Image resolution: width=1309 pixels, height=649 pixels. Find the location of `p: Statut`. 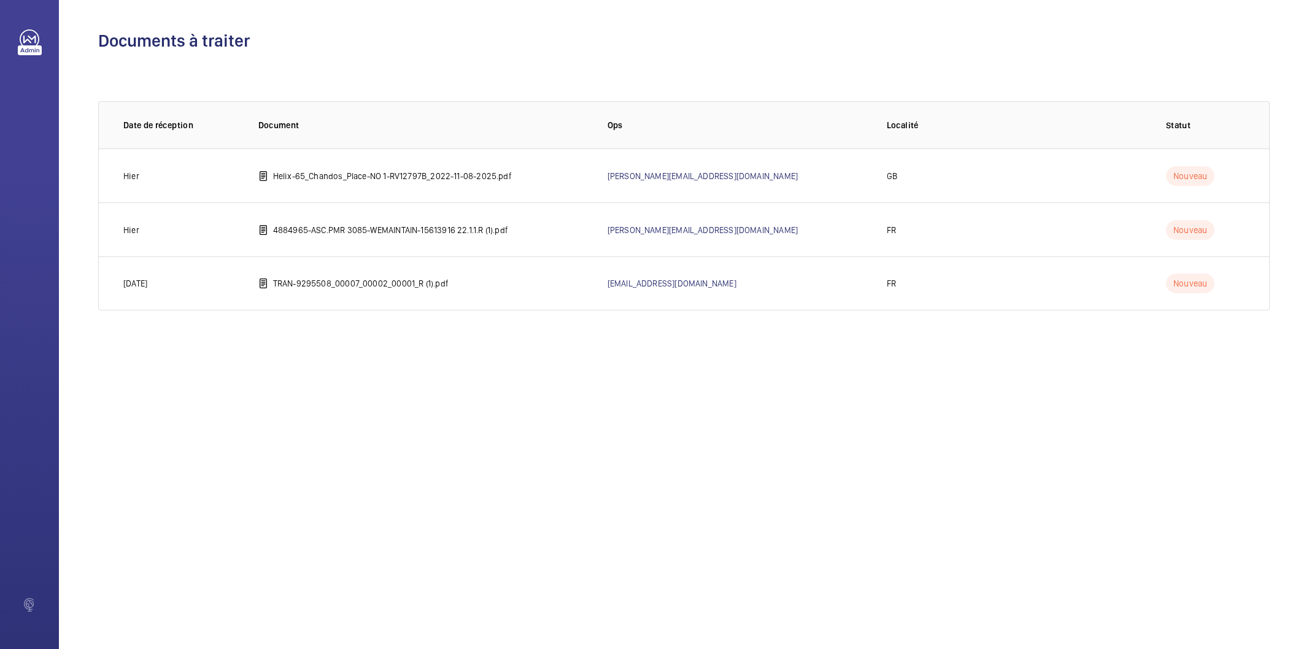

p: Statut is located at coordinates (1205, 125).